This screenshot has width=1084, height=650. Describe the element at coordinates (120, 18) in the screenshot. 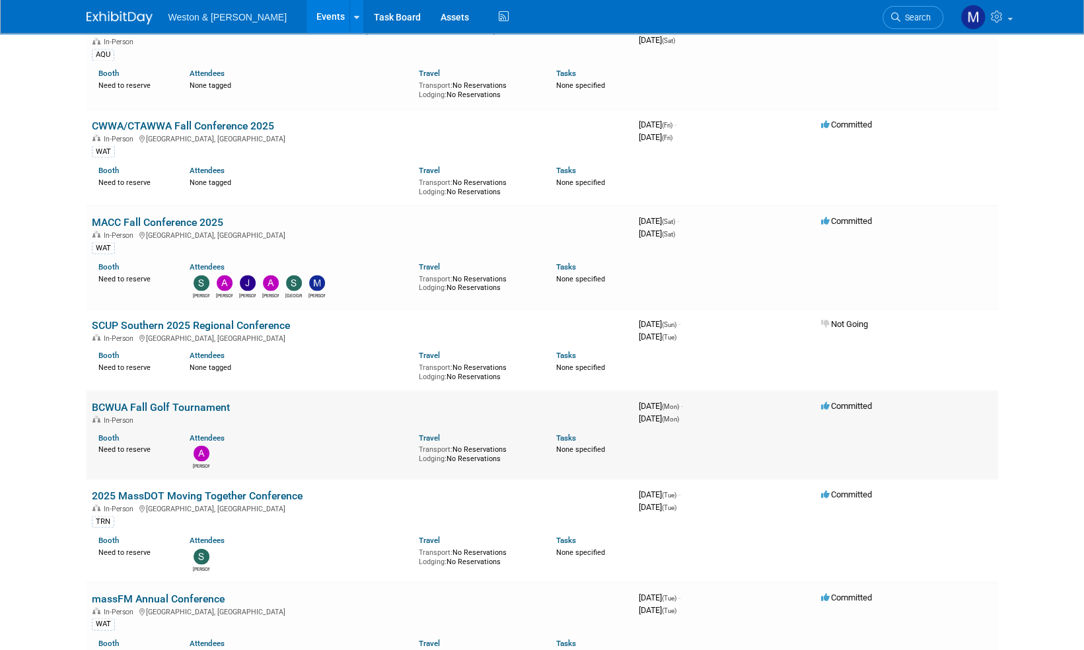

I see `img: ExhibitDay` at that location.